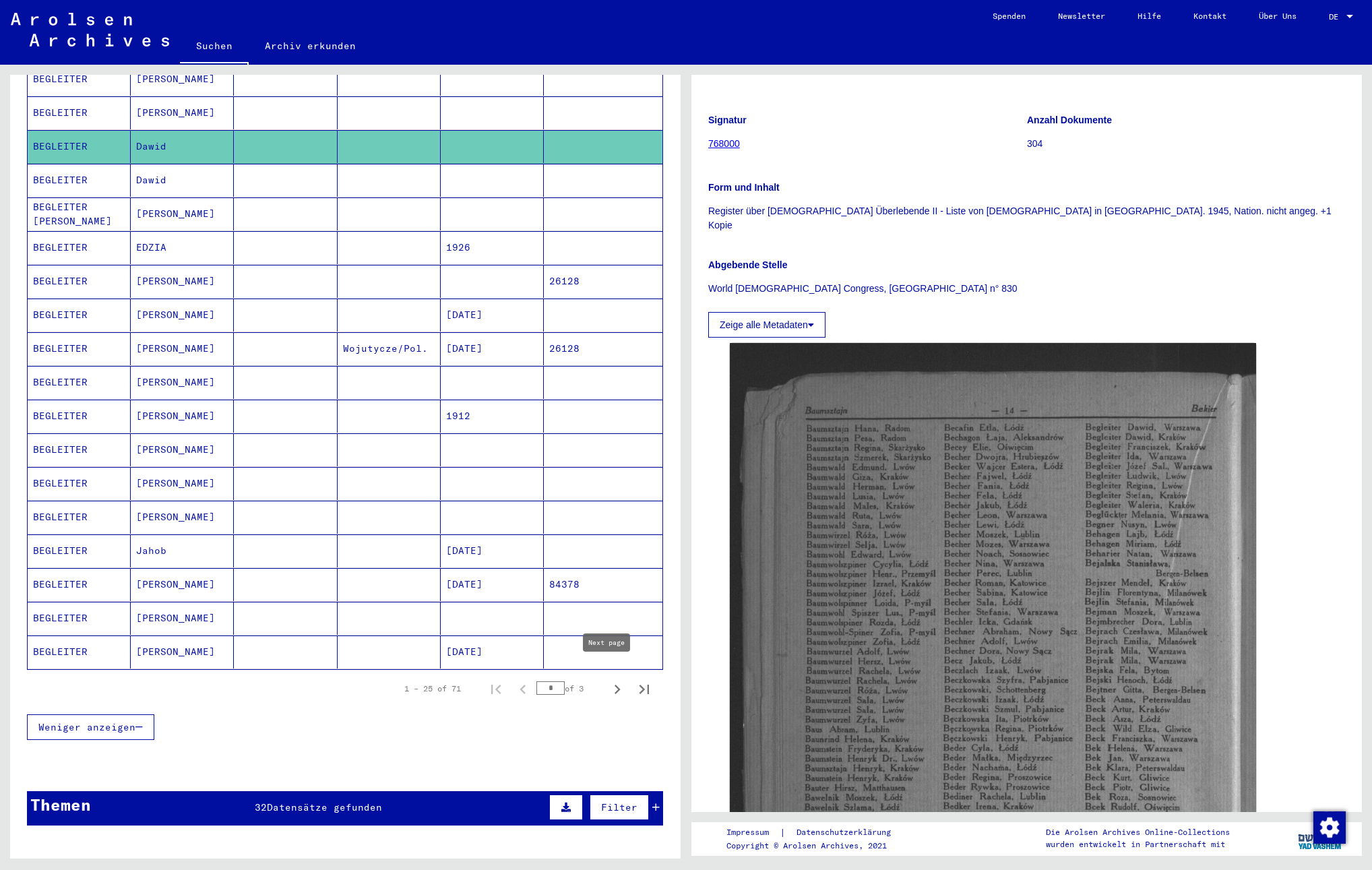  Describe the element at coordinates (90, 30) in the screenshot. I see `img: Arolsen_neg.svg` at that location.